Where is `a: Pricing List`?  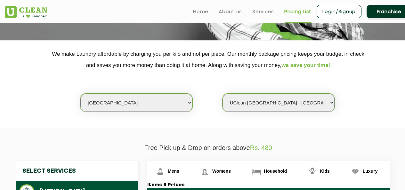
a: Pricing List is located at coordinates (298, 12).